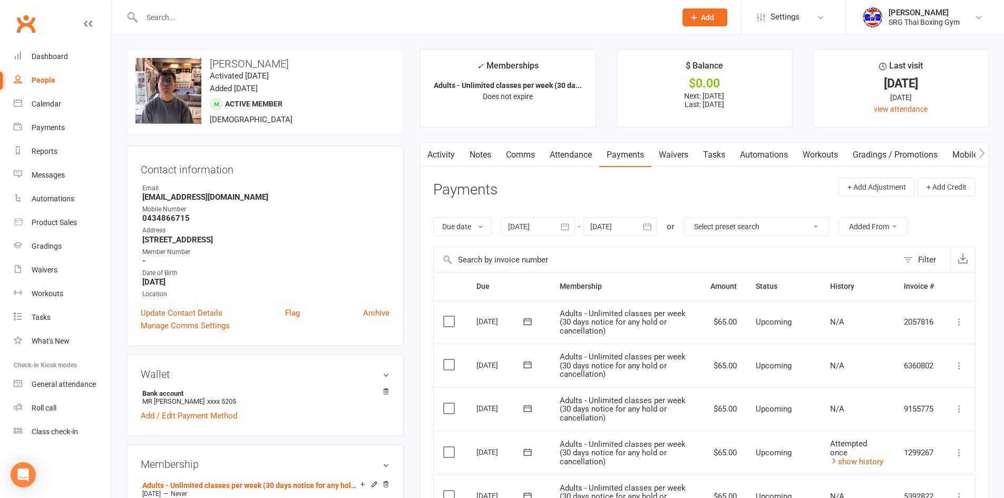 Image resolution: width=1004 pixels, height=498 pixels. I want to click on span: Never, so click(179, 494).